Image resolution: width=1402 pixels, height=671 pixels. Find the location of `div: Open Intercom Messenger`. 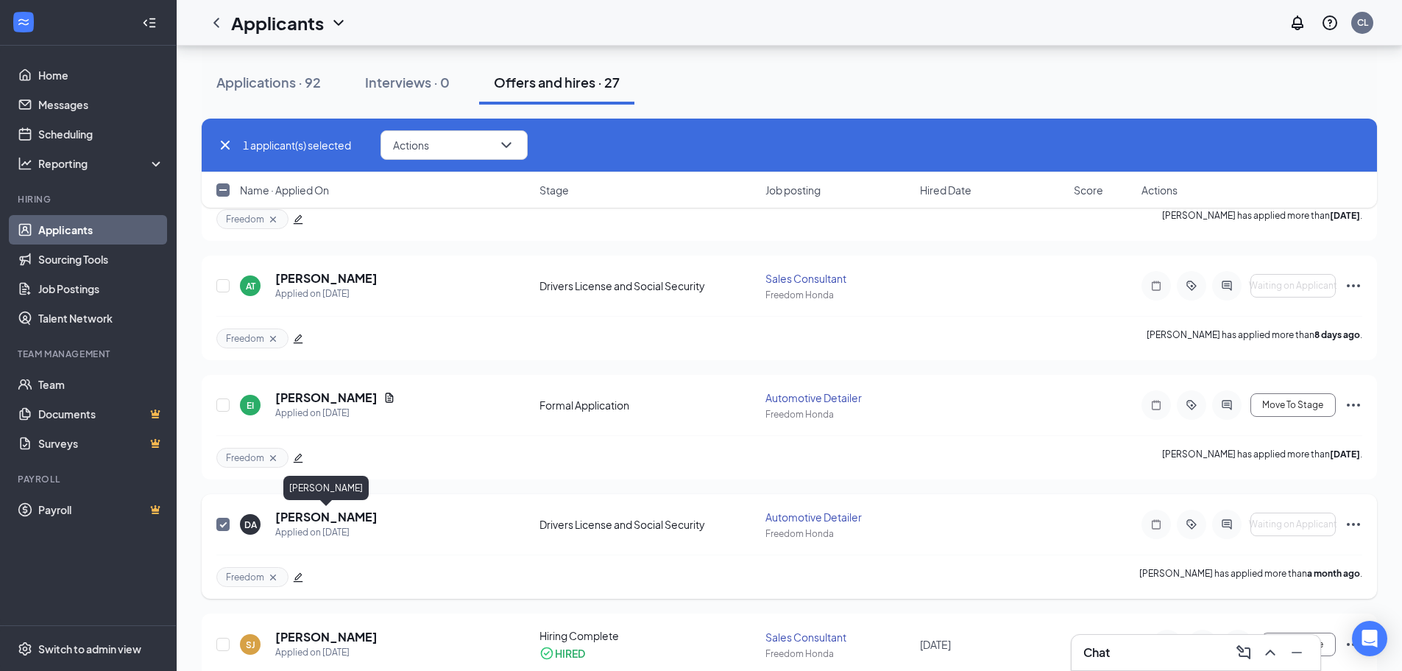

div: Open Intercom Messenger is located at coordinates (1370, 638).